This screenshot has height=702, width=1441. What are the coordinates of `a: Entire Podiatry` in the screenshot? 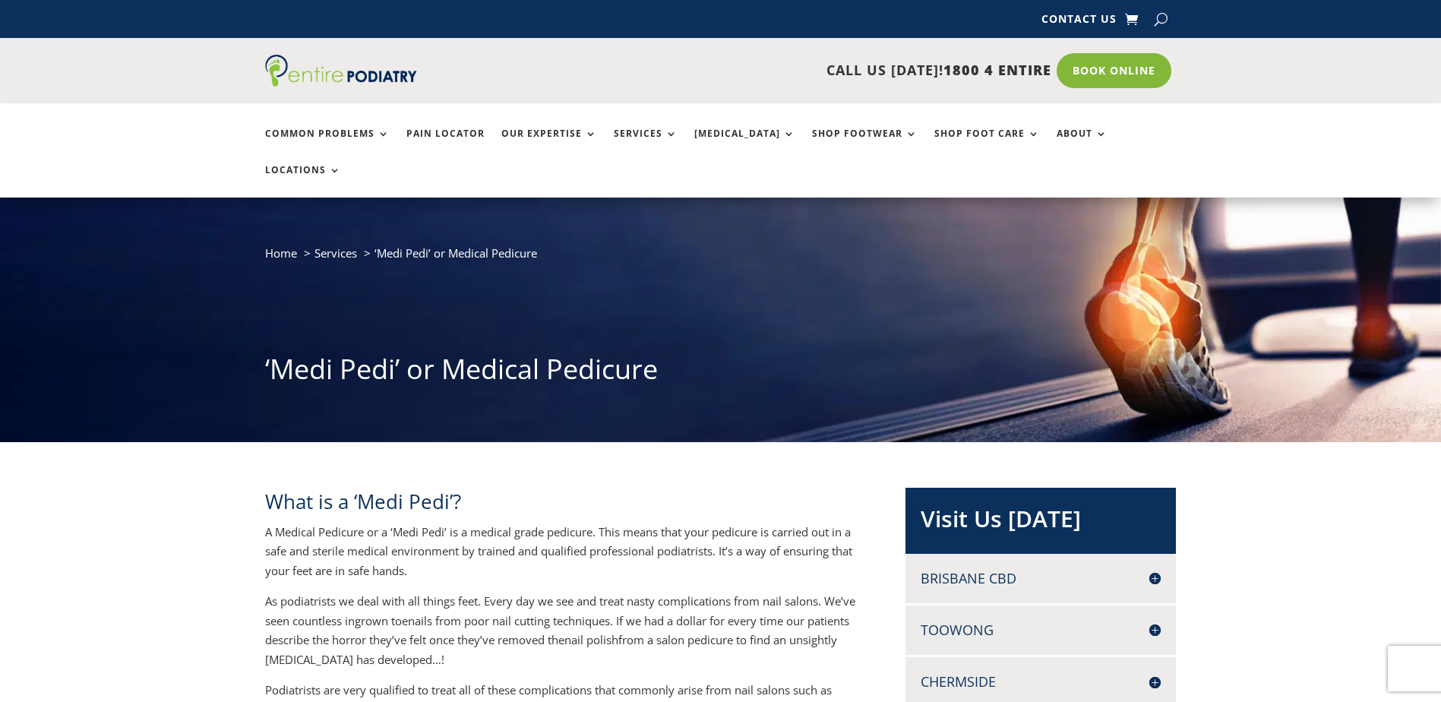 It's located at (341, 82).